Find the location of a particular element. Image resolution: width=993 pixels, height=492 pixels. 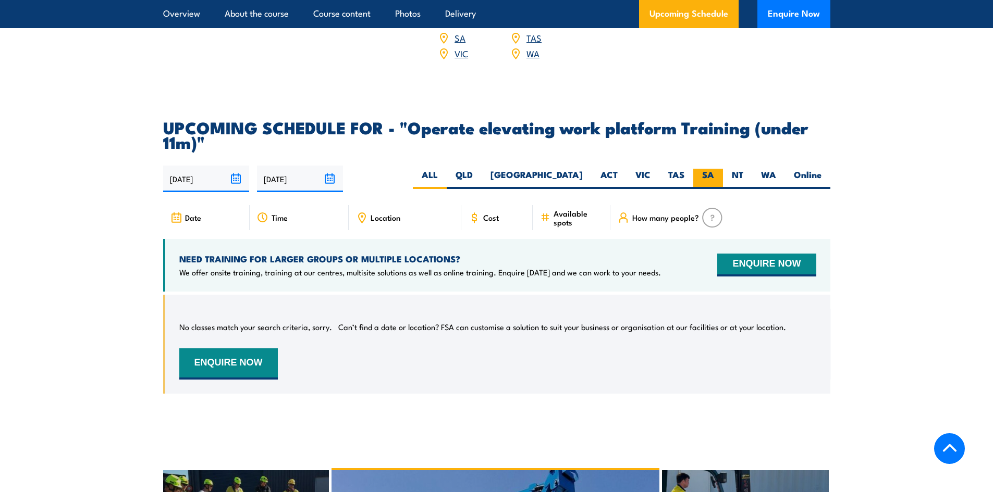

span: How many people? is located at coordinates (665, 217).